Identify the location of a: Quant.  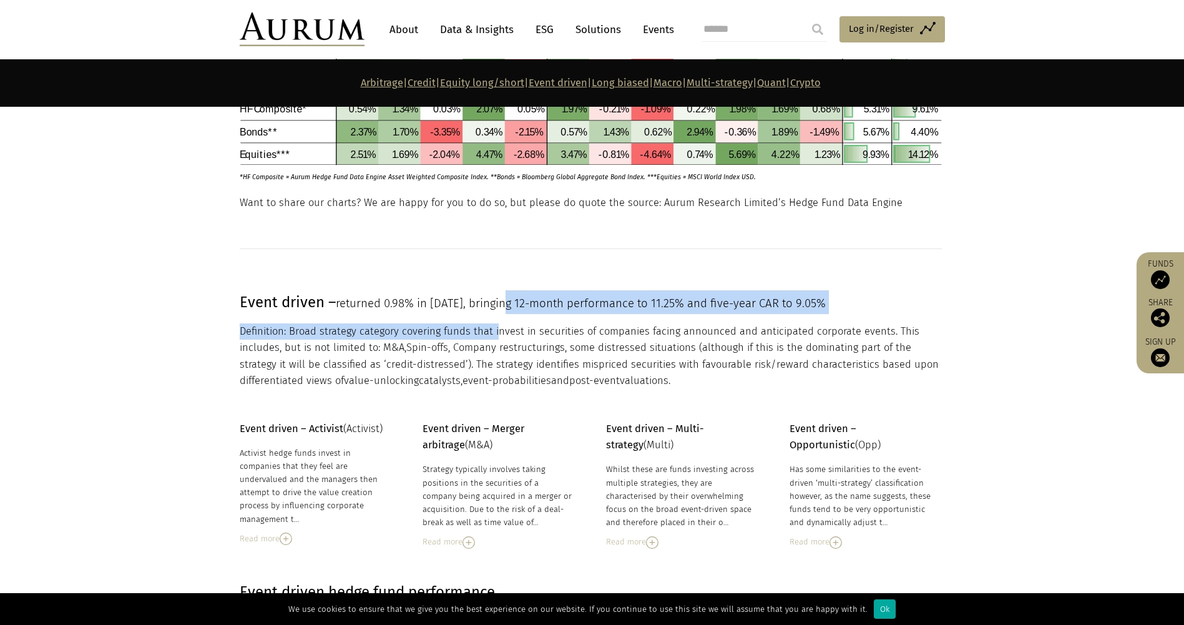
(771, 82).